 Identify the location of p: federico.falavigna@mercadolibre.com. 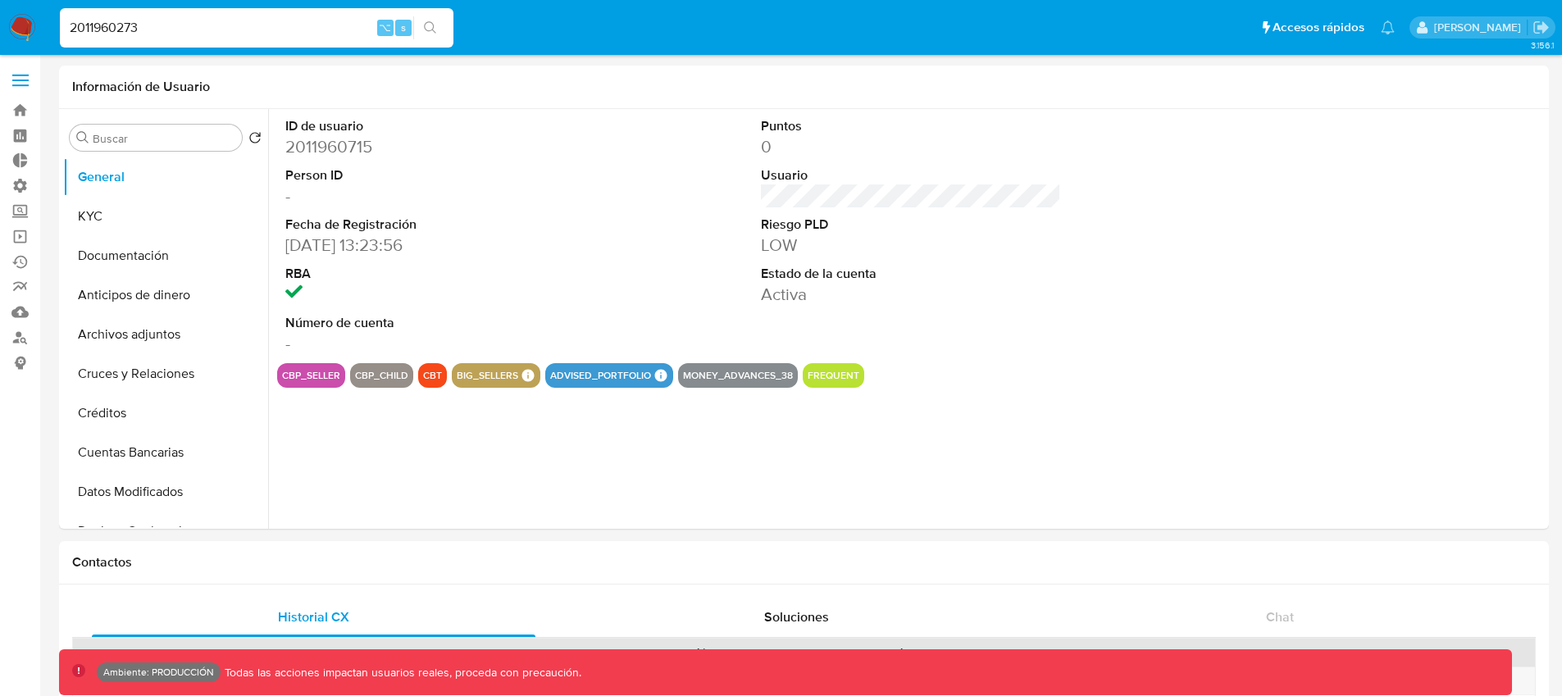
(1480, 27).